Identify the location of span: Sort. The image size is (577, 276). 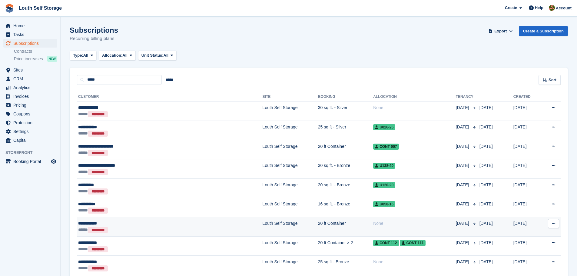
(553, 80).